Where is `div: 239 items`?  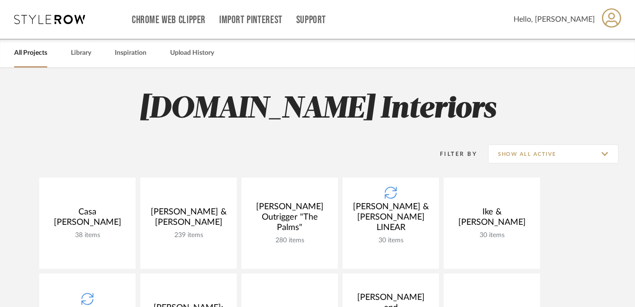
div: 239 items is located at coordinates (188, 235).